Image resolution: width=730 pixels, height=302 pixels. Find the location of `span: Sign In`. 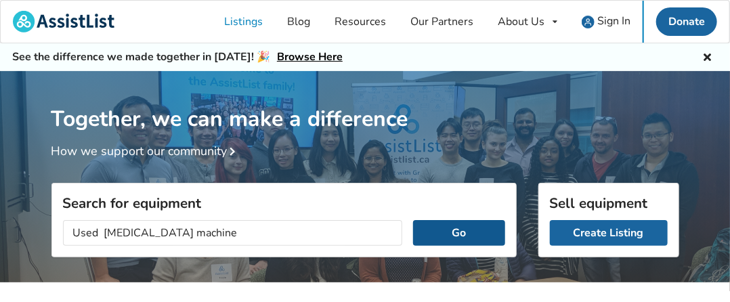

span: Sign In is located at coordinates (614, 21).